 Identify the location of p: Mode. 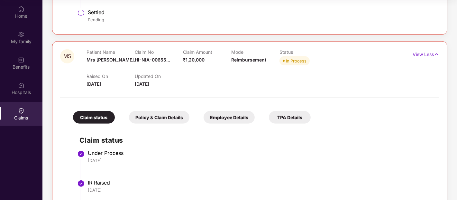
(255, 52).